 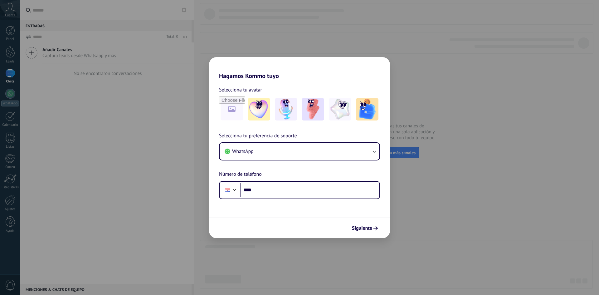 I want to click on img: -1.jpeg, so click(x=259, y=109).